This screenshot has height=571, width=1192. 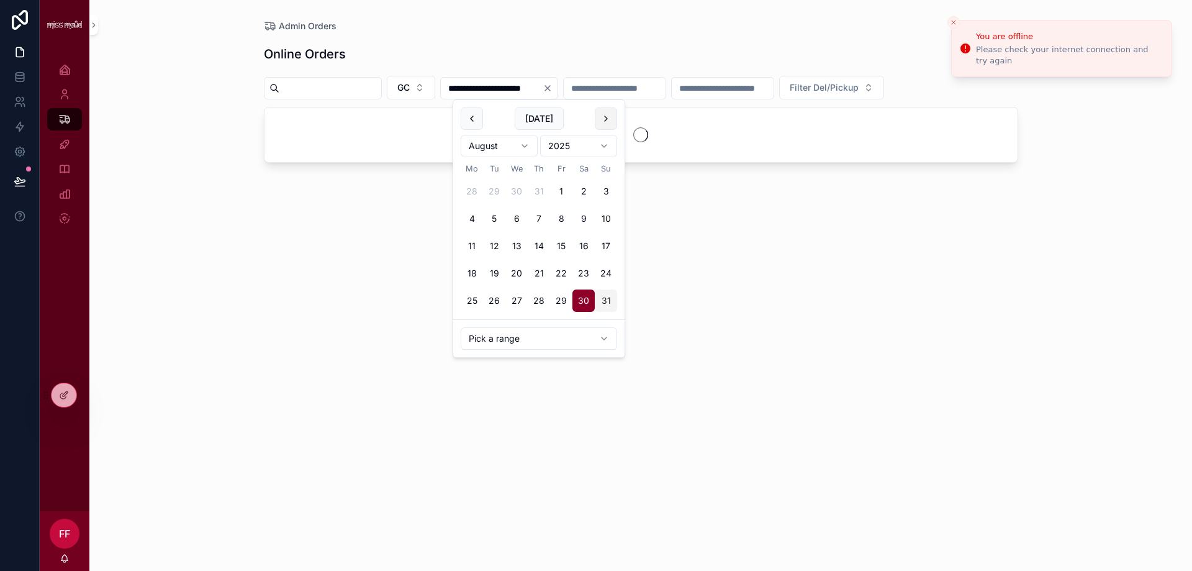 What do you see at coordinates (307, 26) in the screenshot?
I see `span: Admin Orders` at bounding box center [307, 26].